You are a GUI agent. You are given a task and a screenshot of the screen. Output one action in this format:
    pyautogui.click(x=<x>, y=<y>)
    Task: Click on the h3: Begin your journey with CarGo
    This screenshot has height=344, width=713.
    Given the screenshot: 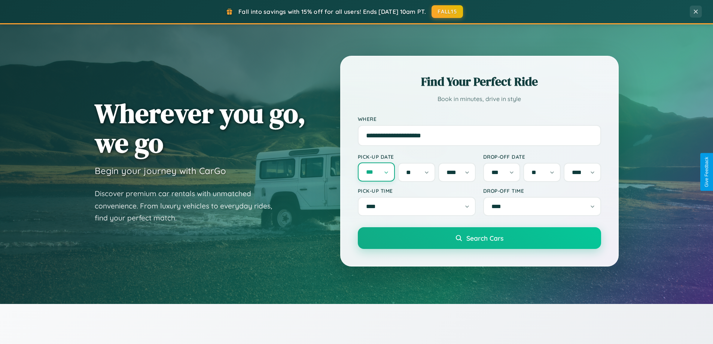 What is the action you would take?
    pyautogui.click(x=160, y=171)
    